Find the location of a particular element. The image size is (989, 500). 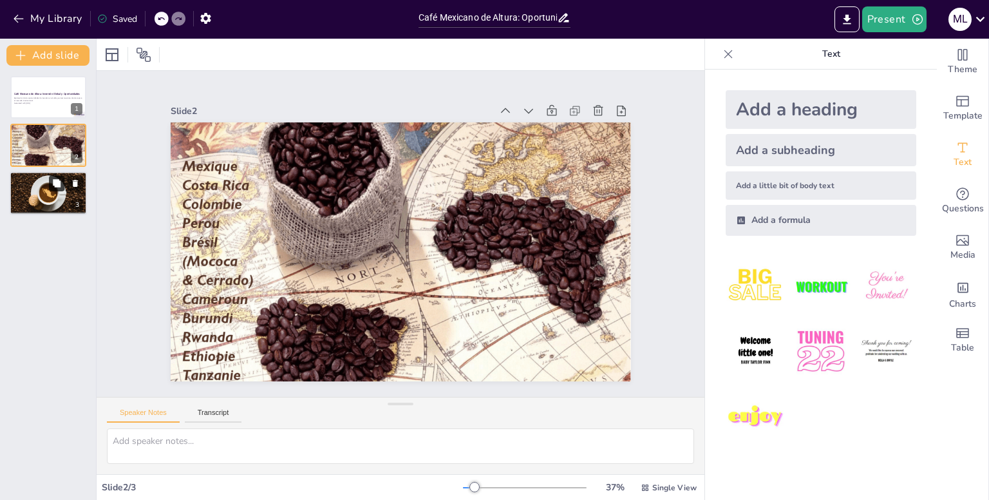

div: Get real-time input from your audience is located at coordinates (962, 201).